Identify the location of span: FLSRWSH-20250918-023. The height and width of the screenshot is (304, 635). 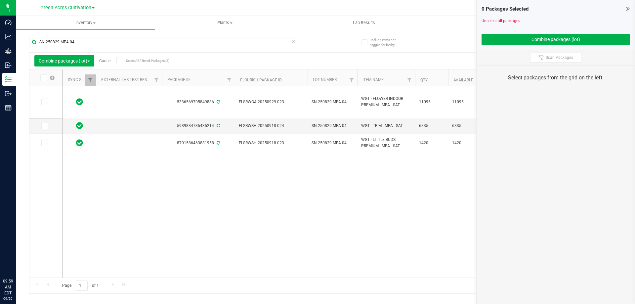
(271, 143).